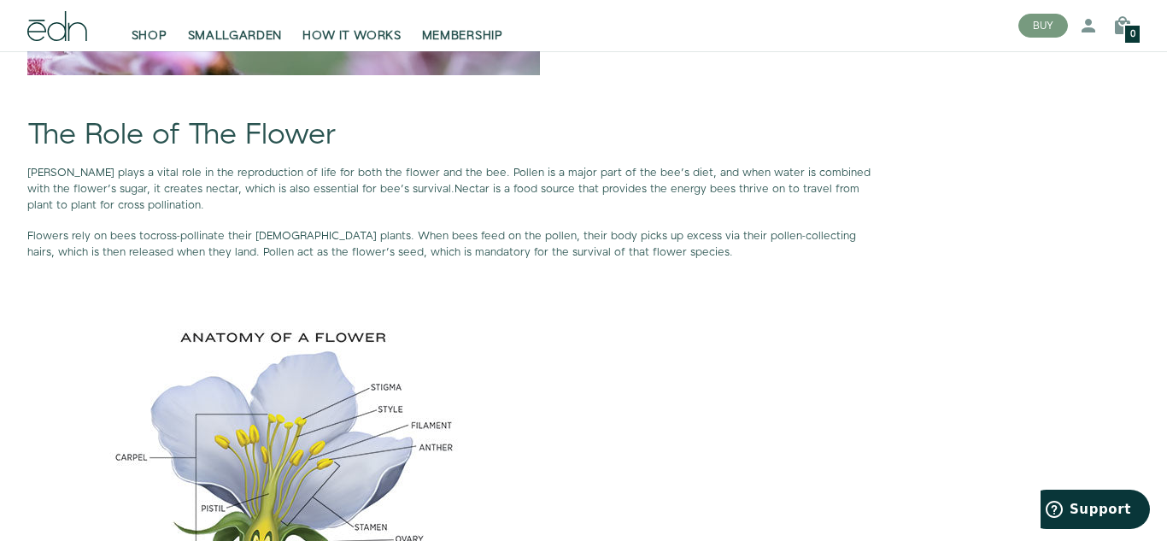 The width and height of the screenshot is (1167, 541). What do you see at coordinates (1043, 26) in the screenshot?
I see `button: BUY` at bounding box center [1043, 26].